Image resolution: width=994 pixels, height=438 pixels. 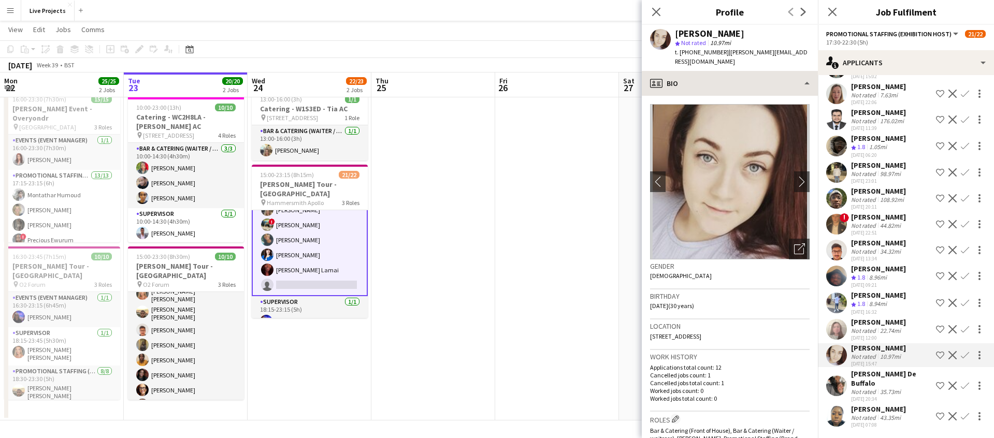 What do you see at coordinates (730, 383) in the screenshot?
I see `p: Cancelled jobs total count: 1` at bounding box center [730, 383].